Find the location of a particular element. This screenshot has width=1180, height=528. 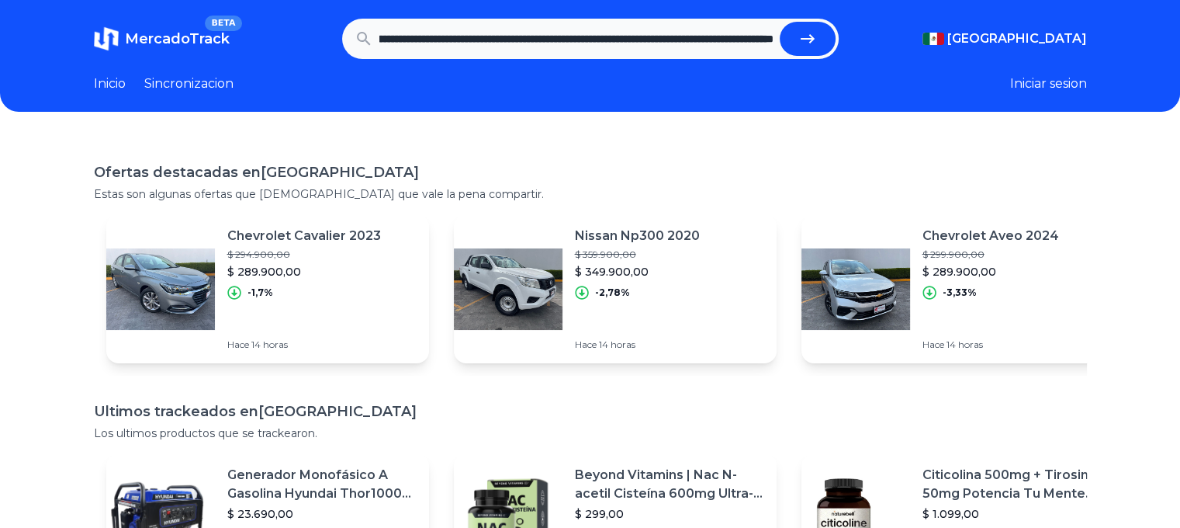

p: Generador Monofásico A Gasolina Hyundai Thor10000 P 11.5 Kw is located at coordinates (322, 484).